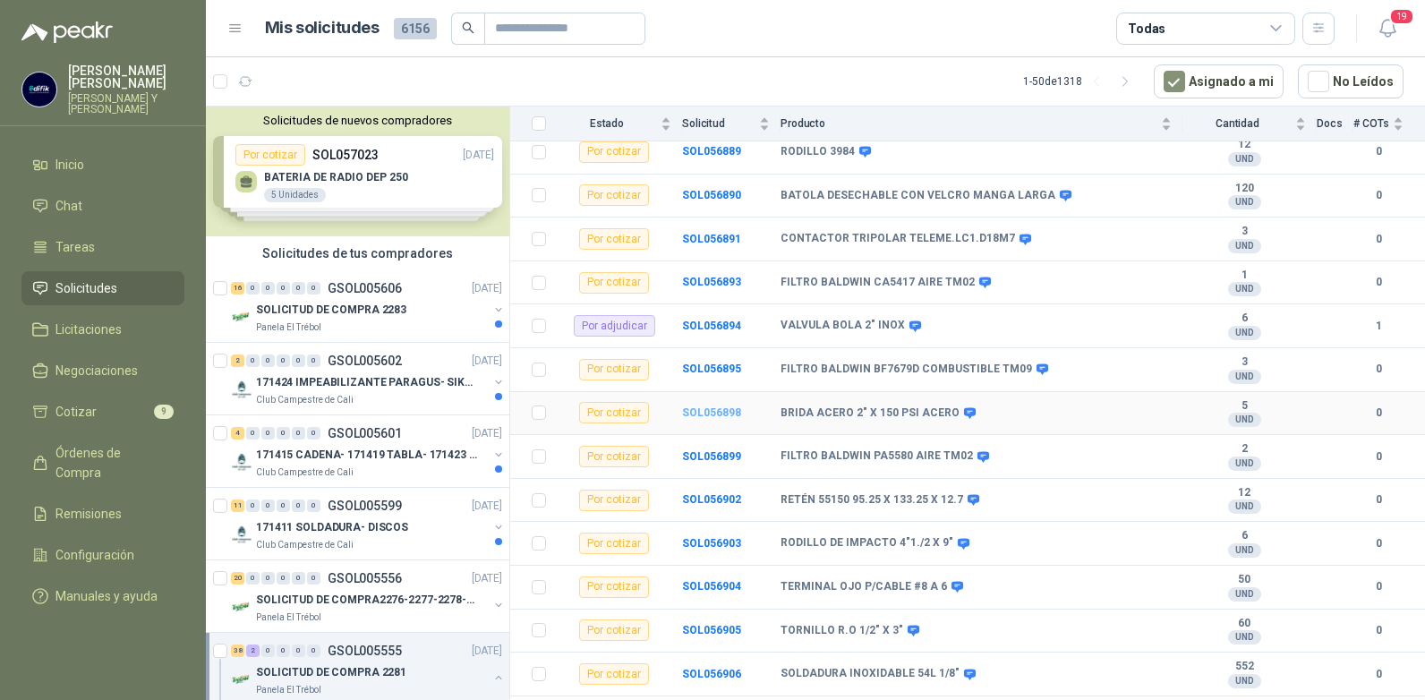 The height and width of the screenshot is (700, 1425). Describe the element at coordinates (111, 463) in the screenshot. I see `span: Órdenes de Compra` at that location.